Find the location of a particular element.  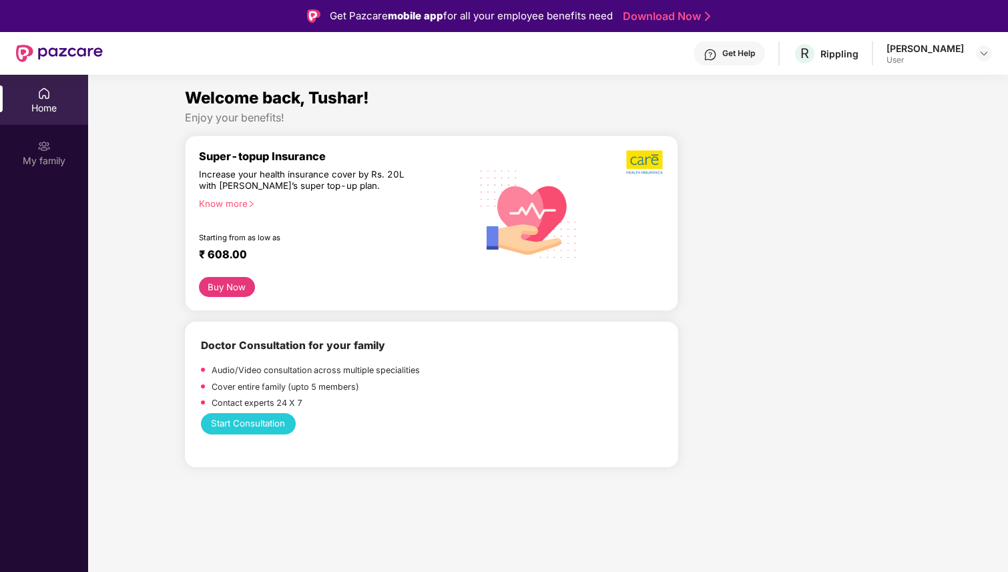

div: Get Help is located at coordinates (738, 53).